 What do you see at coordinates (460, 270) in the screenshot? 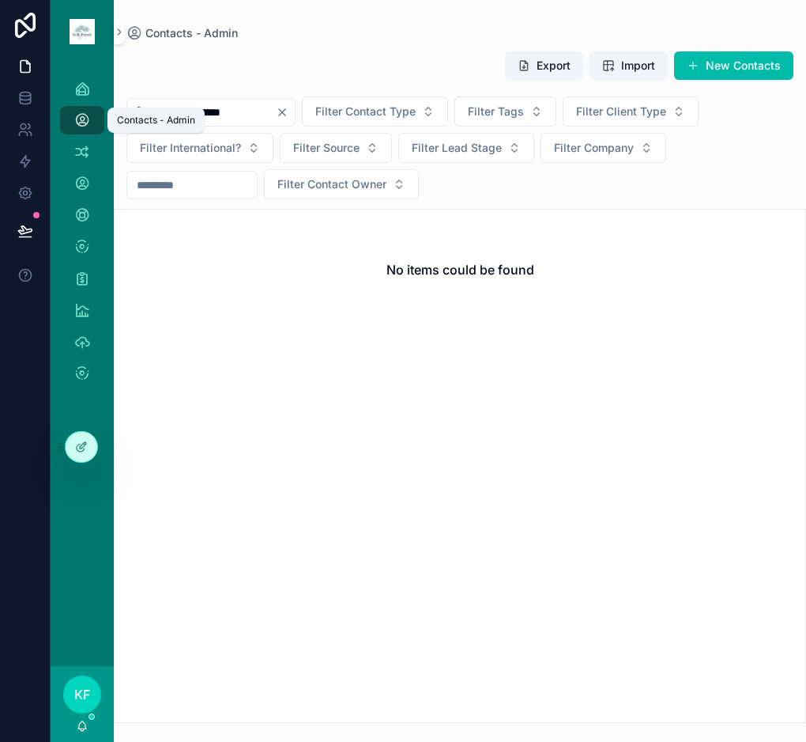
I see `h2: No items could be found` at bounding box center [460, 270].